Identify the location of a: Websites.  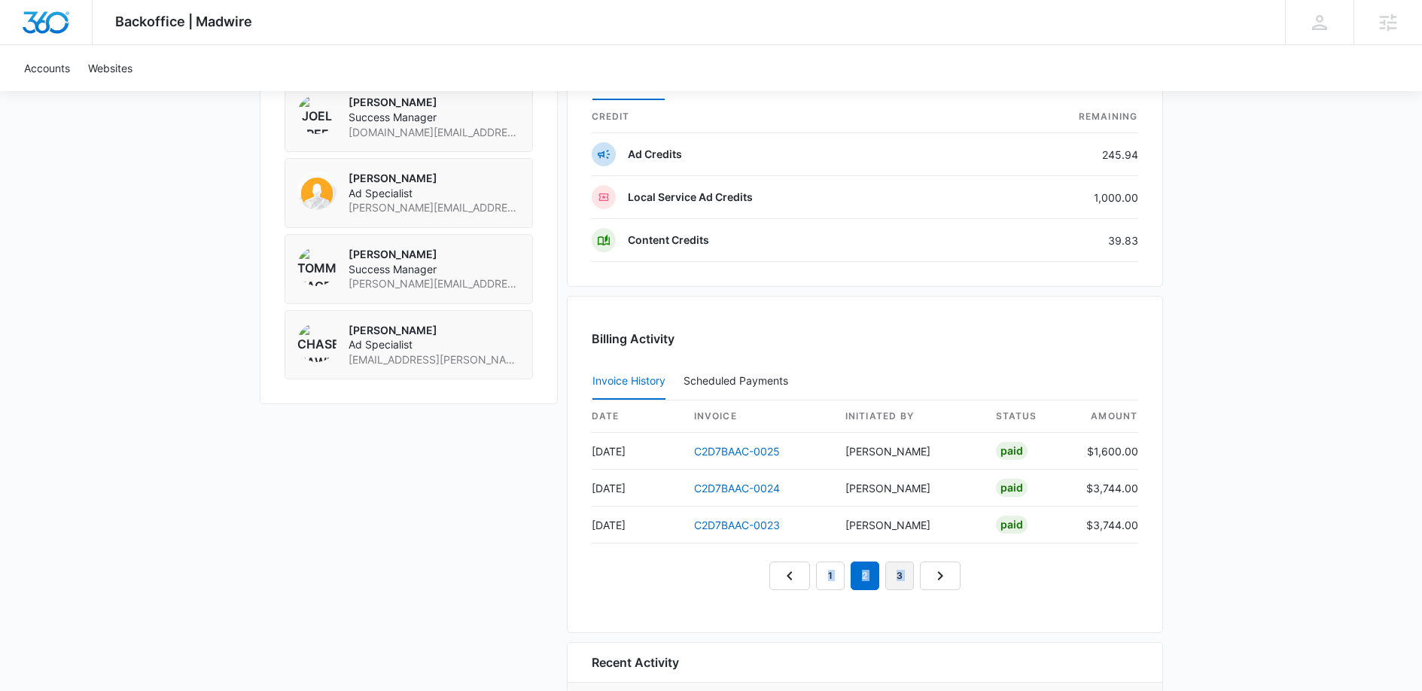
(110, 68).